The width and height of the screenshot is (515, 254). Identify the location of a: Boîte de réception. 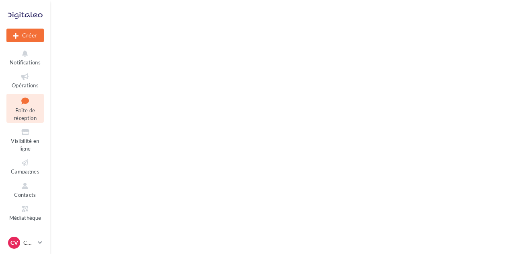
(25, 108).